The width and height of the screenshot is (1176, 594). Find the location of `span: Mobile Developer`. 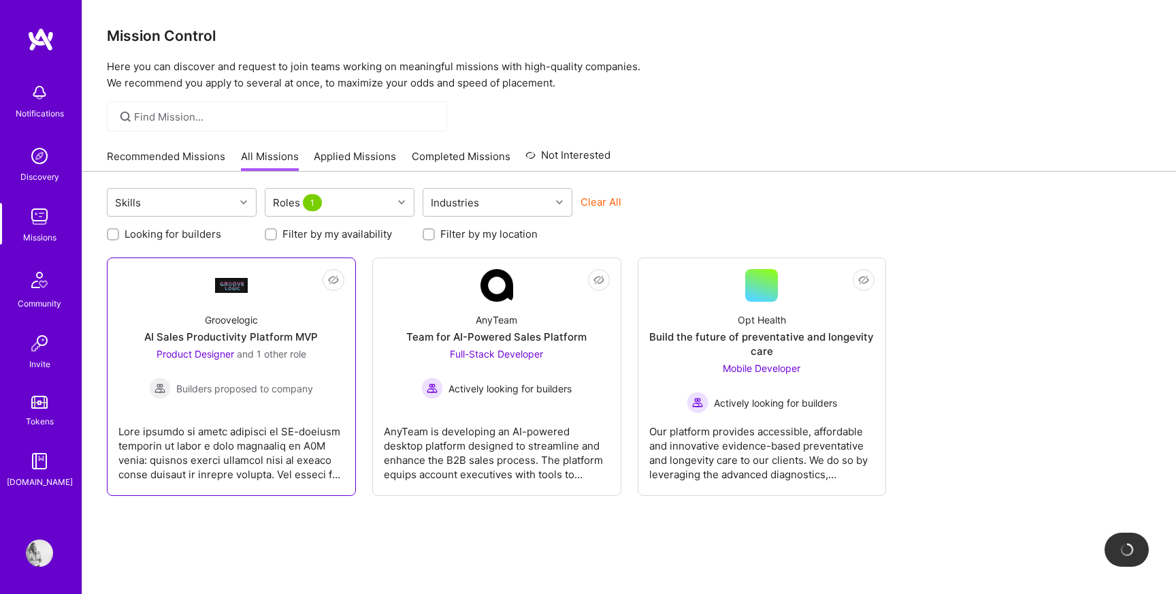

span: Mobile Developer is located at coordinates (762, 368).